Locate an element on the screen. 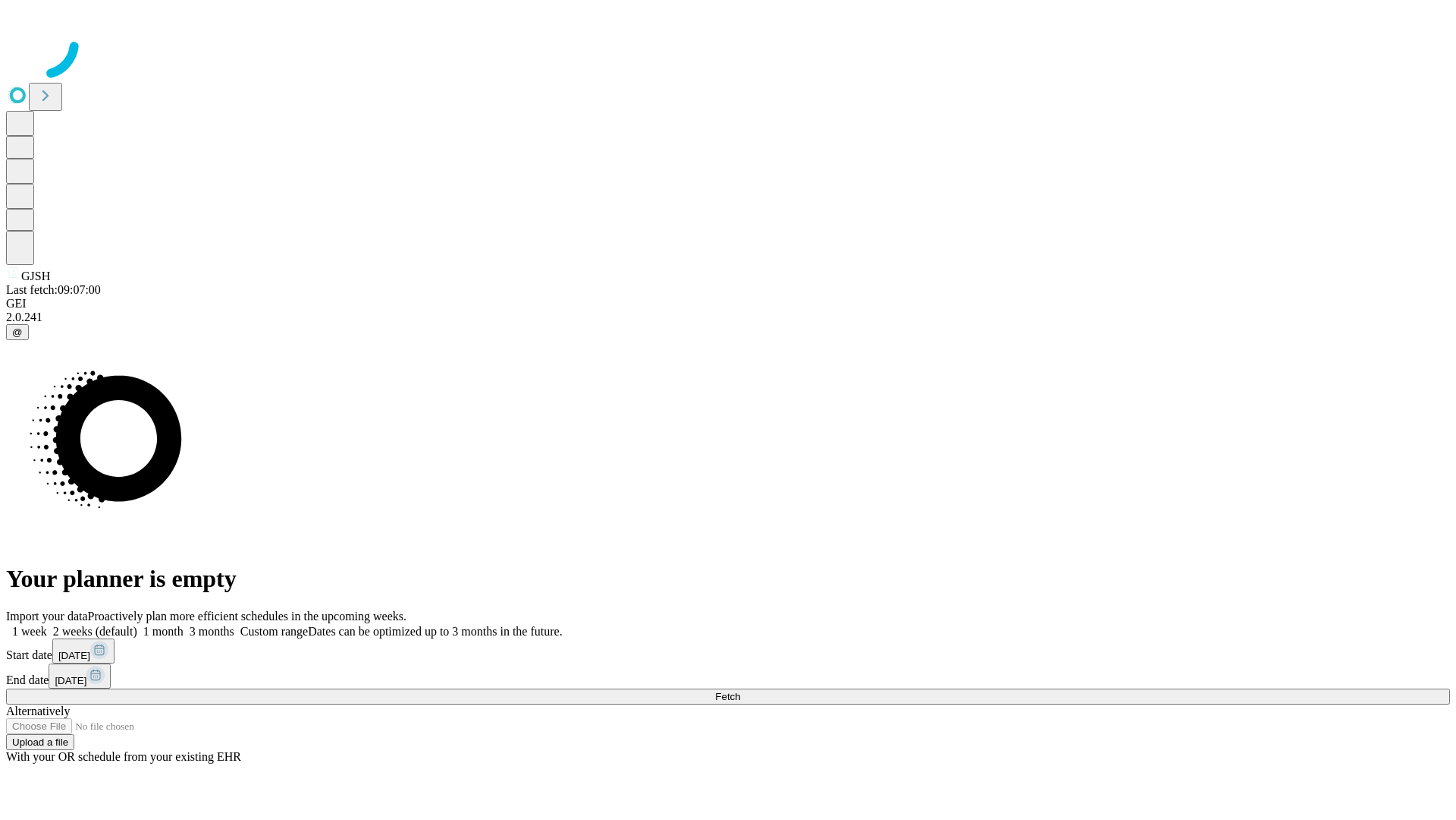 Image resolution: width=1456 pixels, height=820 pixels. div: 2.0.241 is located at coordinates (728, 317).